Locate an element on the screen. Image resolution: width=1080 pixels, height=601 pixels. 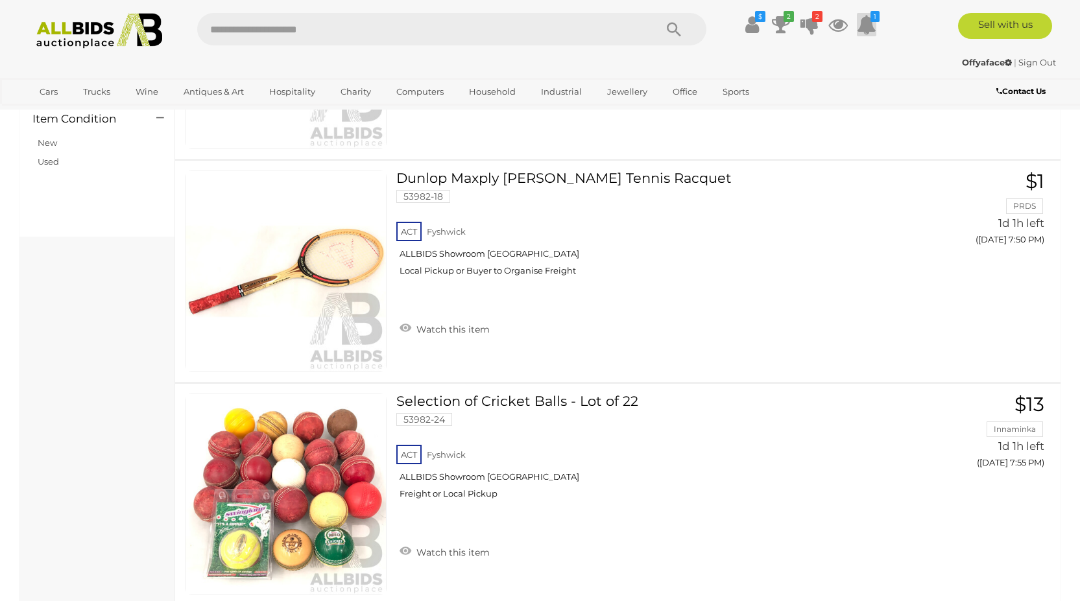
img: Allbids.com.au is located at coordinates (99, 30).